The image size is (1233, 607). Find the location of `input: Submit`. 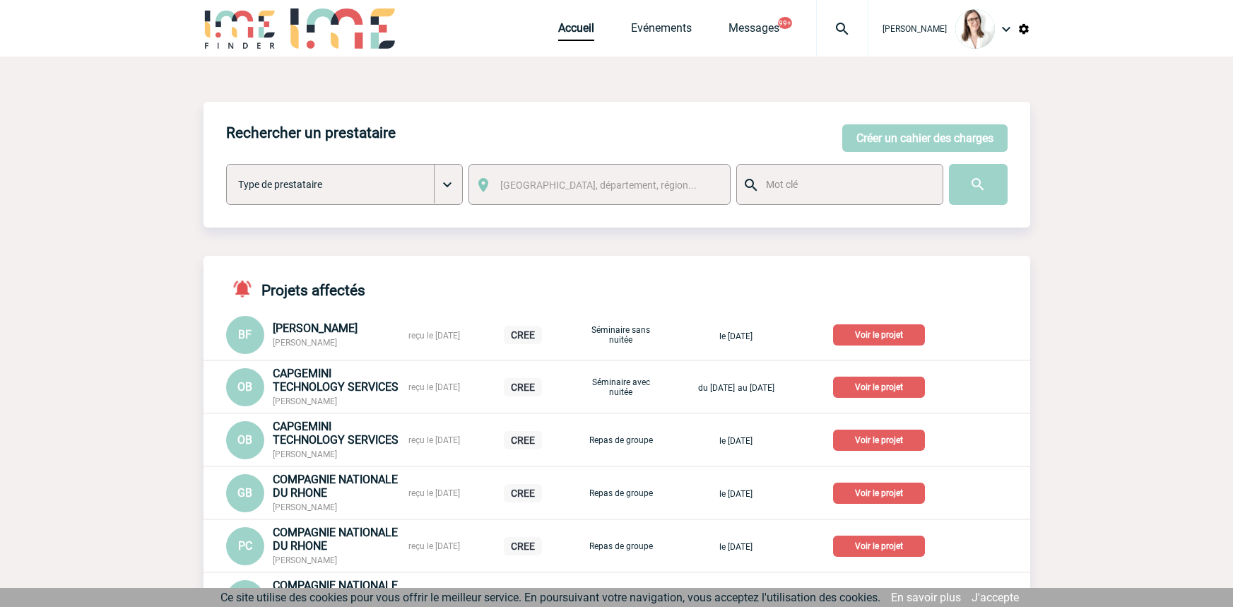

input: Submit is located at coordinates (978, 184).